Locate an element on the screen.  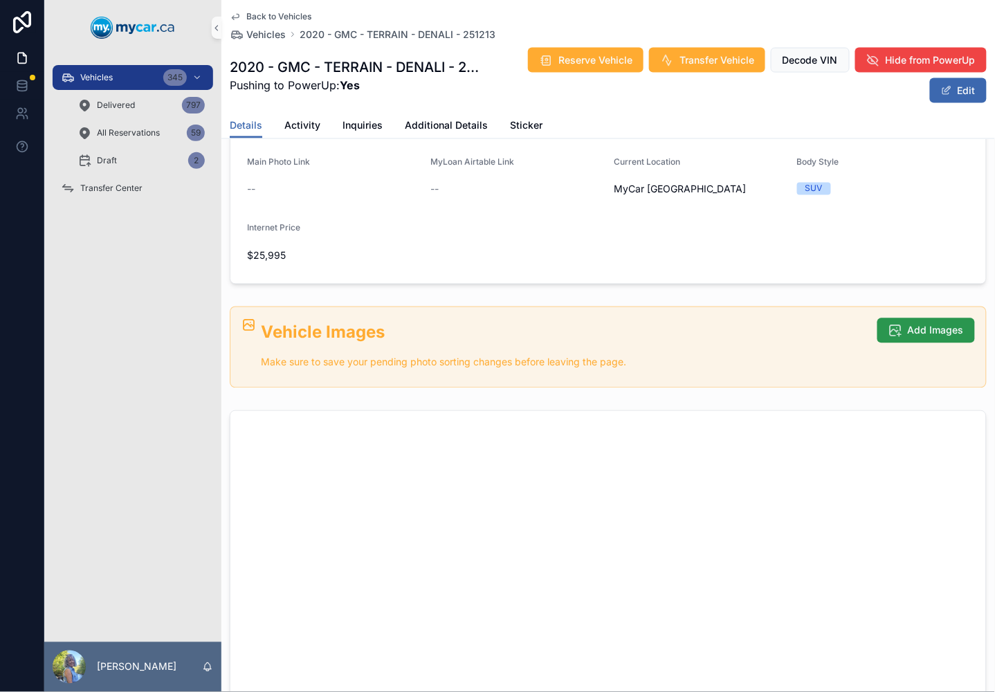
span: Reserve Vehicle is located at coordinates (595, 60).